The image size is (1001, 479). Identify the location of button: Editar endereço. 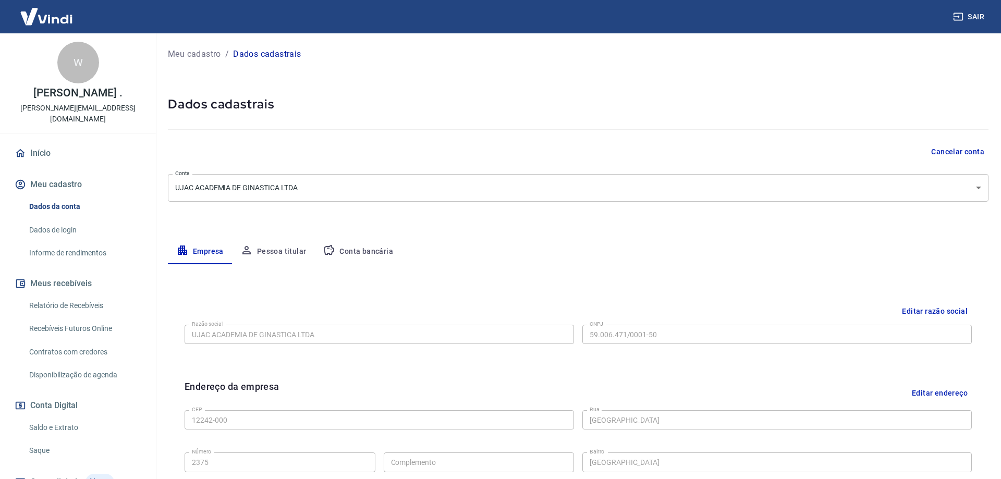
(940, 393).